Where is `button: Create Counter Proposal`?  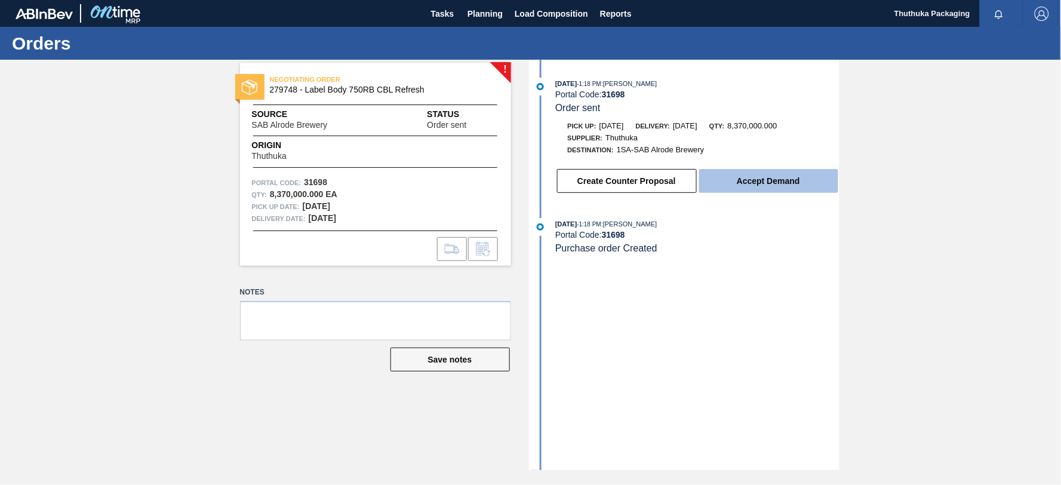 button: Create Counter Proposal is located at coordinates (627, 181).